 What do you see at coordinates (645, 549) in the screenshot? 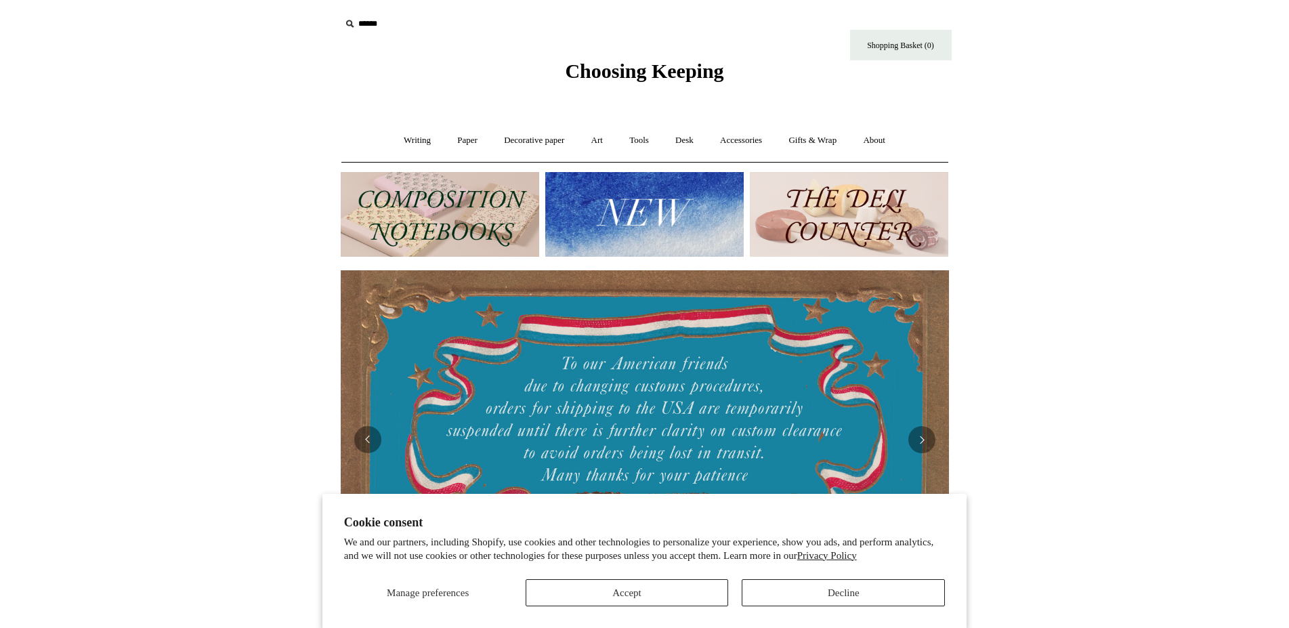
I see `p: We and our partners, including Shopify, use cookies and other technologies to personalize your ex...` at bounding box center [645, 549].